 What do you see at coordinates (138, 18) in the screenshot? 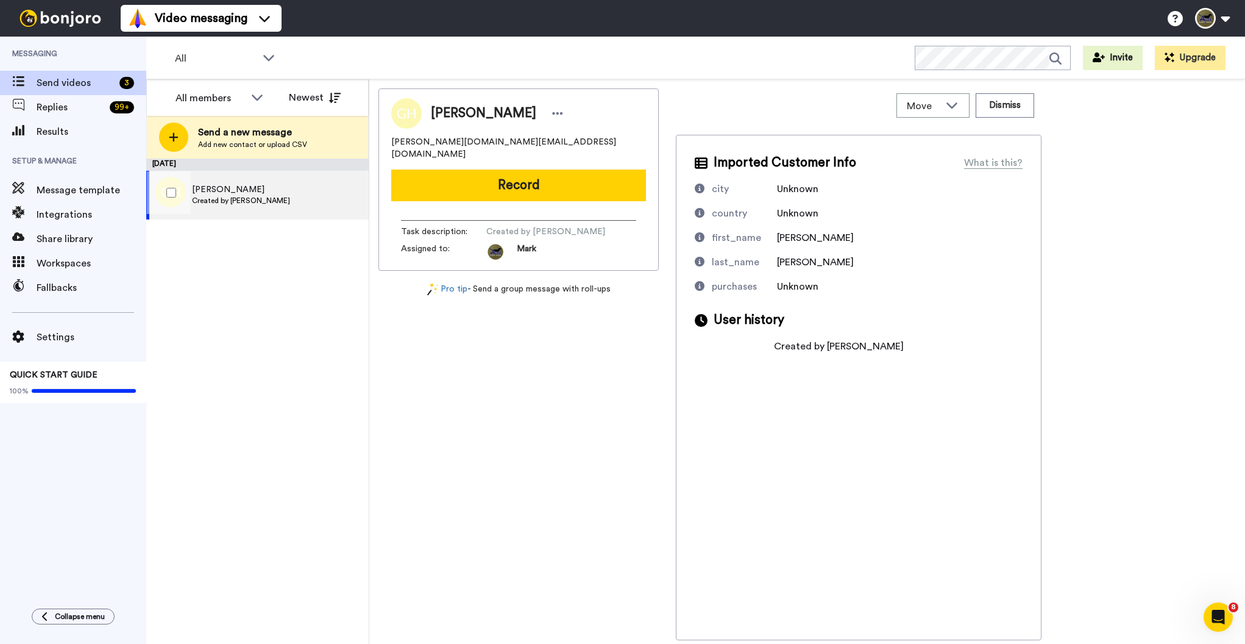
I see `img: vm-color.svg` at bounding box center [138, 18].